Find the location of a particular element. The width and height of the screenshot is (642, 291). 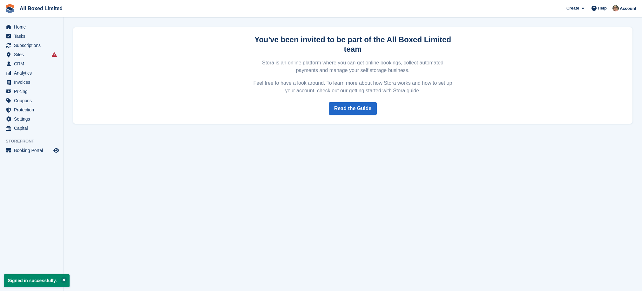

span: Sites is located at coordinates (33, 55).